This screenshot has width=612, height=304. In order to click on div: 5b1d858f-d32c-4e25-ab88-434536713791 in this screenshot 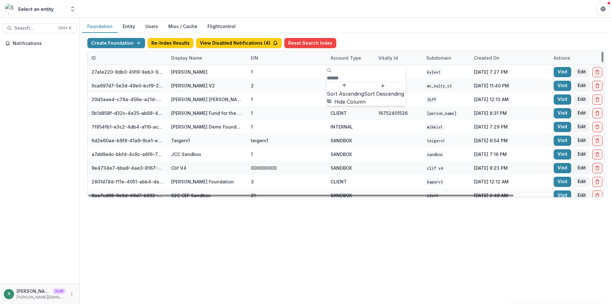, I will do `click(128, 113)`.